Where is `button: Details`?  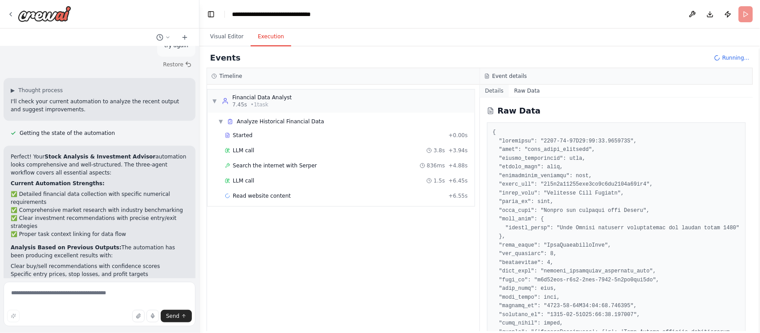
button: Details is located at coordinates (495, 91).